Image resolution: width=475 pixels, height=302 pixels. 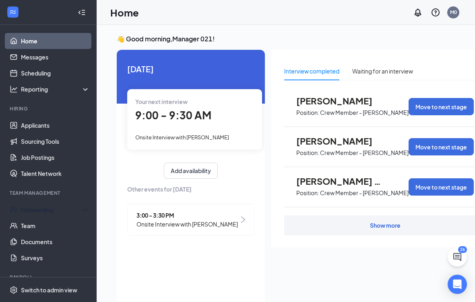 I want to click on a: Messages, so click(x=55, y=57).